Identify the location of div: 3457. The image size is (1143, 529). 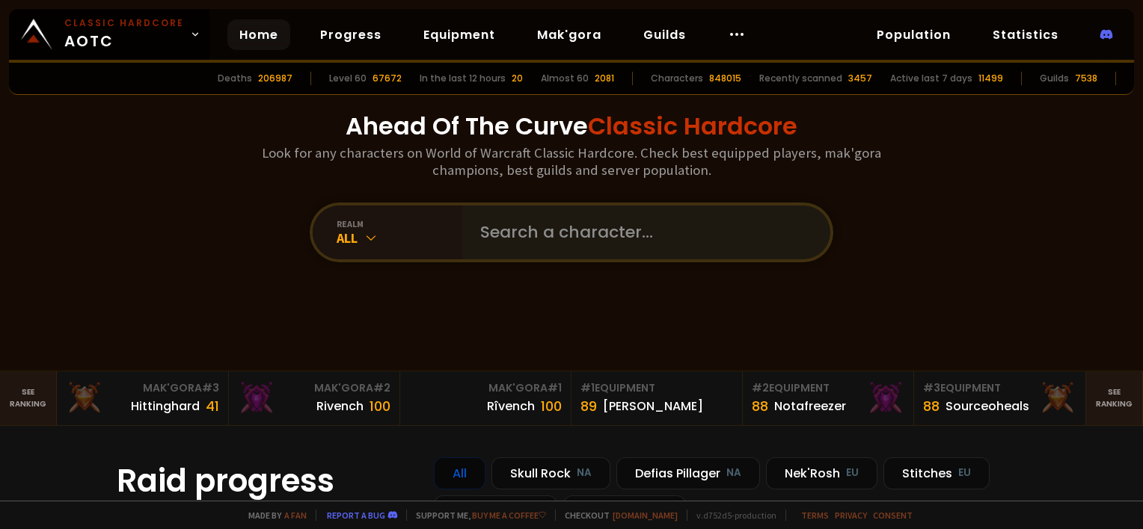
(860, 79).